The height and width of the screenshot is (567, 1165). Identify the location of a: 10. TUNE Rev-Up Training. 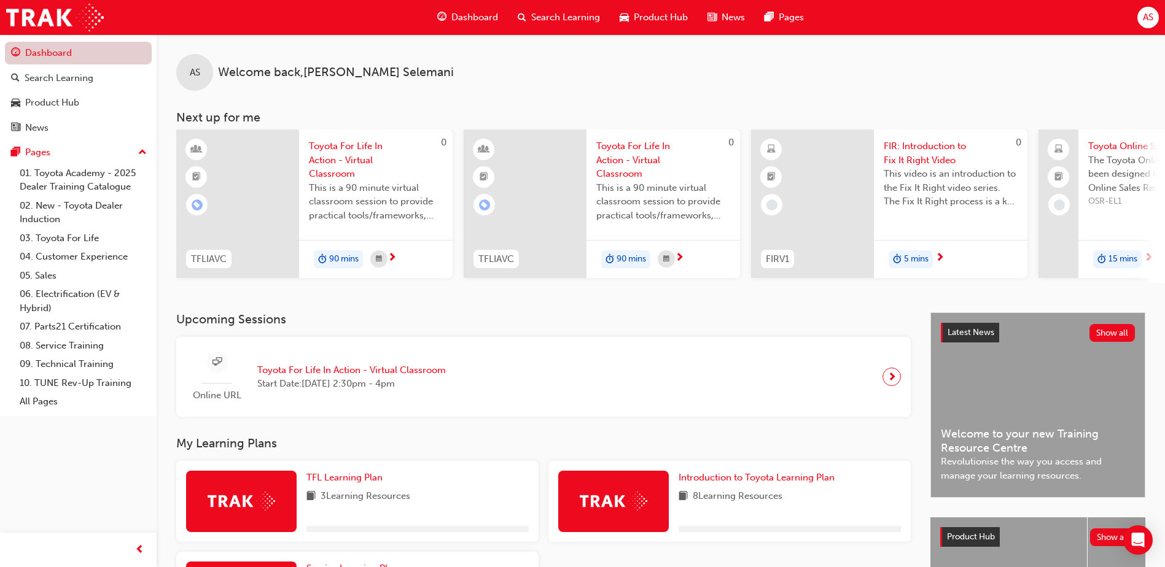
(83, 383).